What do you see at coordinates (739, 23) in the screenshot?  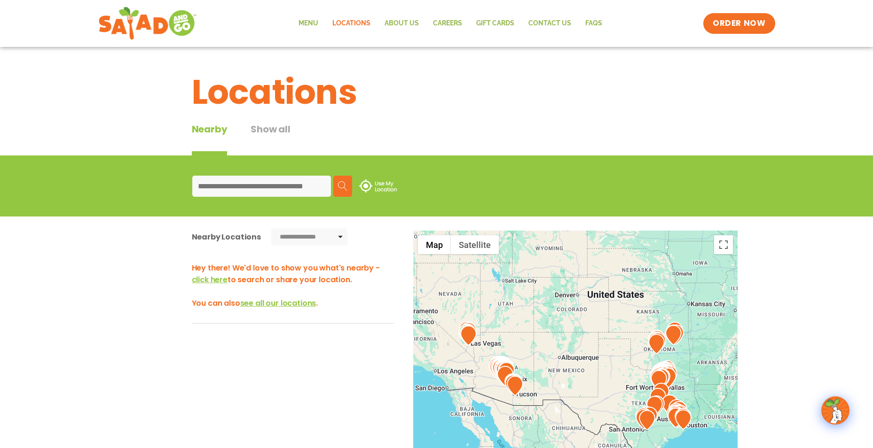 I see `span: ORDER NOW` at bounding box center [739, 23].